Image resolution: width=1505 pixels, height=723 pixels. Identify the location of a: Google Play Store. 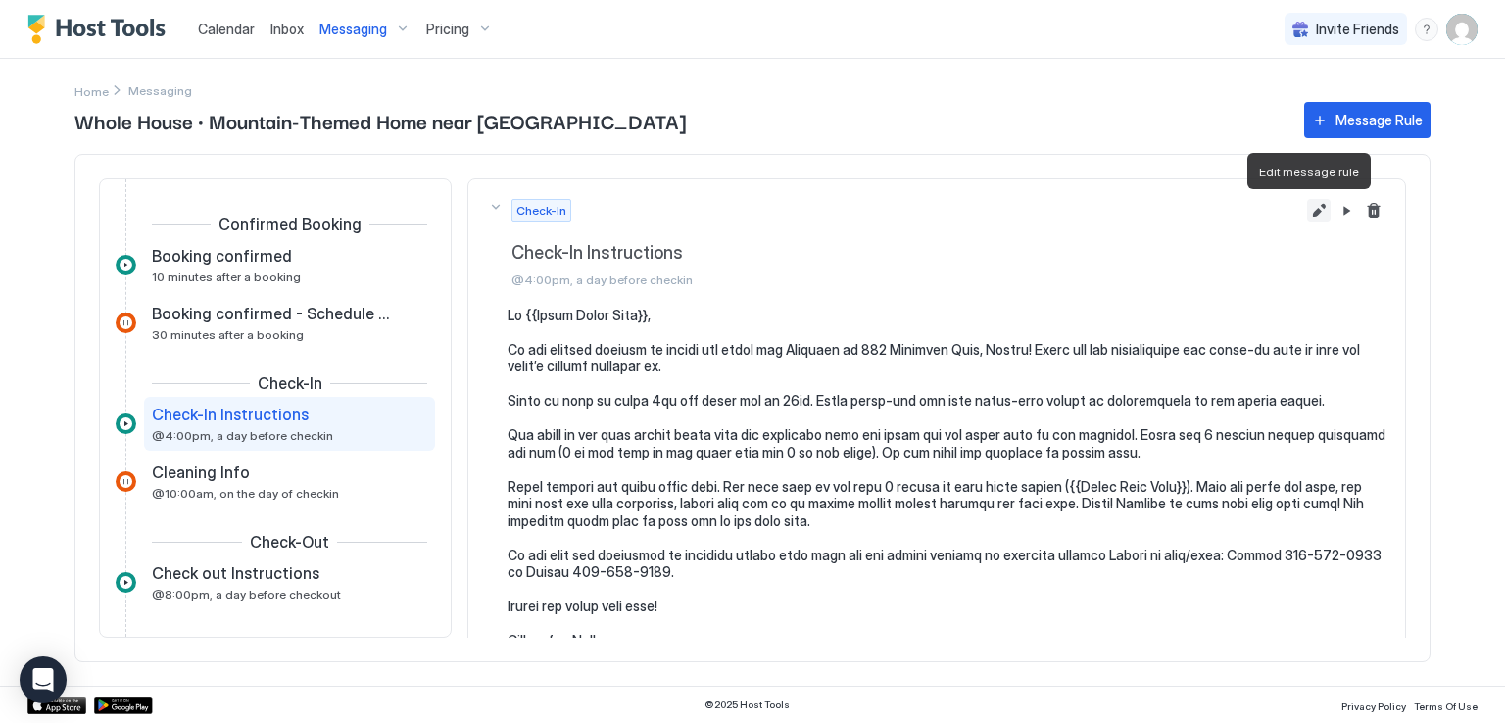
(123, 706).